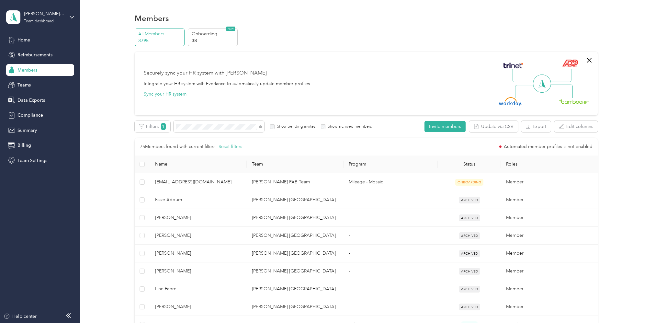 The height and width of the screenshot is (323, 655). Describe the element at coordinates (295, 182) in the screenshot. I see `td: Valerie Nicholson FAB Team` at that location.